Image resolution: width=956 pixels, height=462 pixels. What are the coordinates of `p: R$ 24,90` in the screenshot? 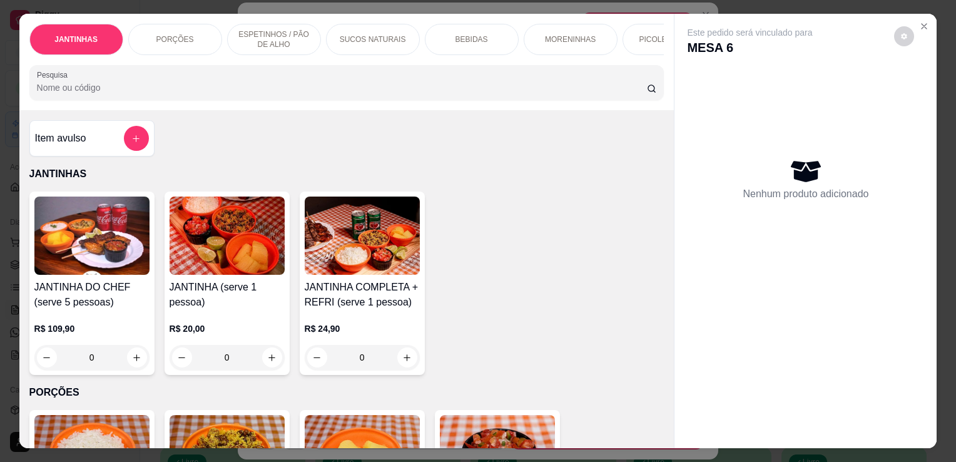 It's located at (362, 329).